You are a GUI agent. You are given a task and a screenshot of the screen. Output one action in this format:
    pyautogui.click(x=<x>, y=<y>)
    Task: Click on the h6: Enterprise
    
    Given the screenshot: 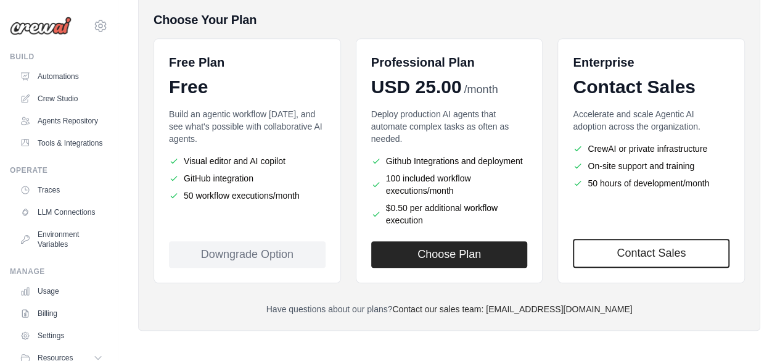 What is the action you would take?
    pyautogui.click(x=652, y=62)
    